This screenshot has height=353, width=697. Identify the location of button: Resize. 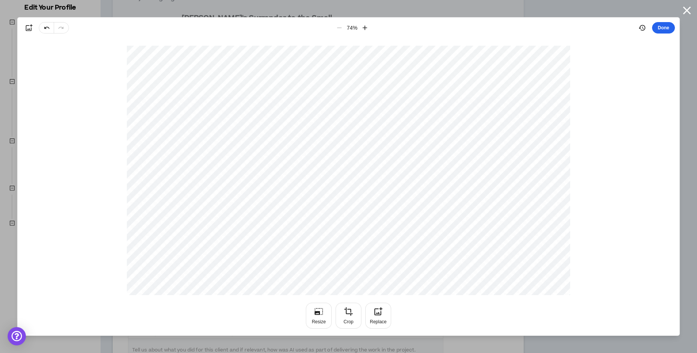
(319, 316).